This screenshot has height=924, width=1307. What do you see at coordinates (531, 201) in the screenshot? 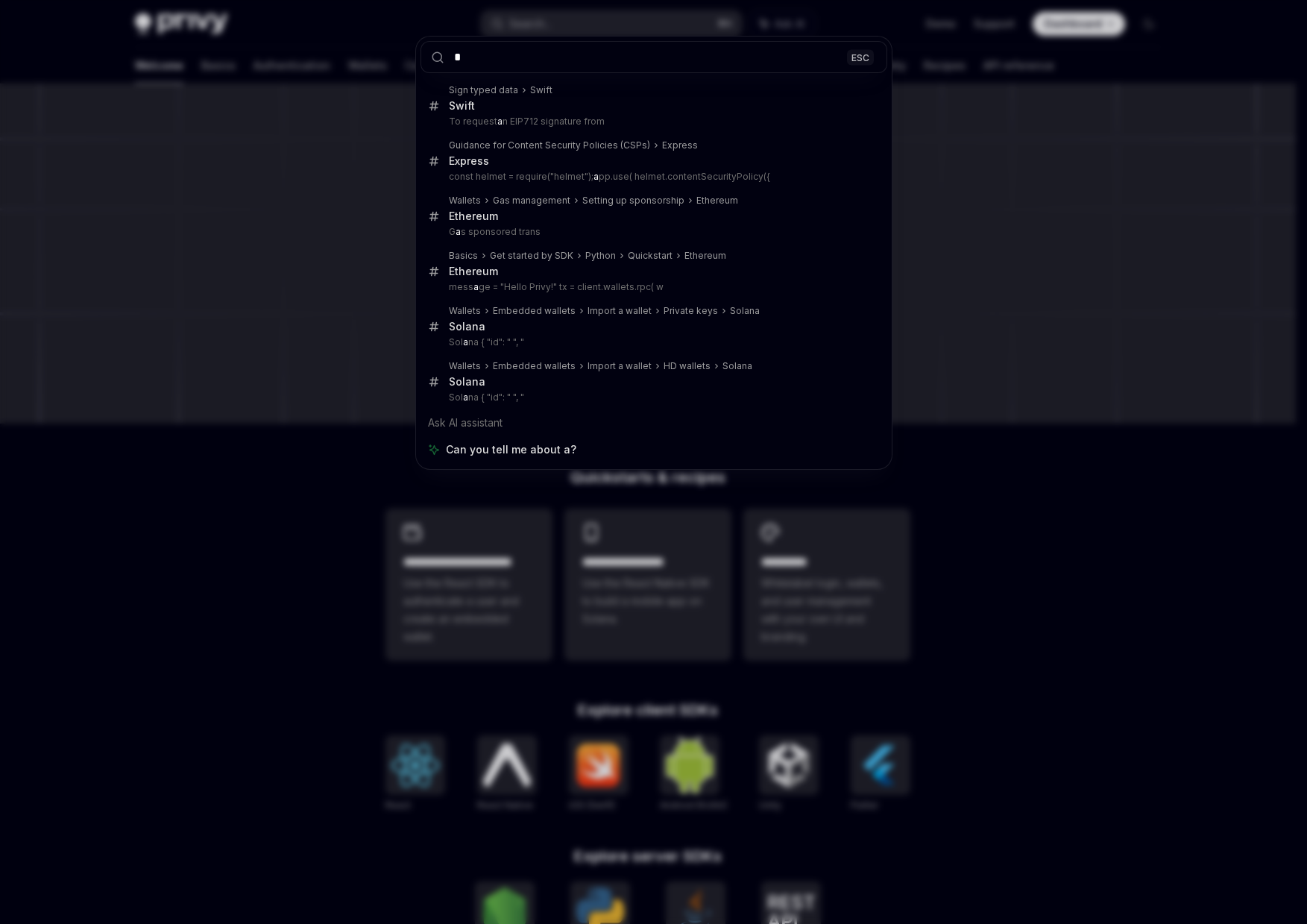
I see `div: Gas management` at bounding box center [531, 201].